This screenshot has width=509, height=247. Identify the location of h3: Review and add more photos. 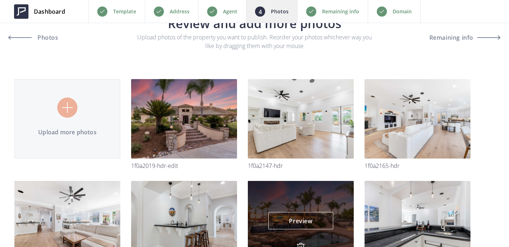
(255, 23).